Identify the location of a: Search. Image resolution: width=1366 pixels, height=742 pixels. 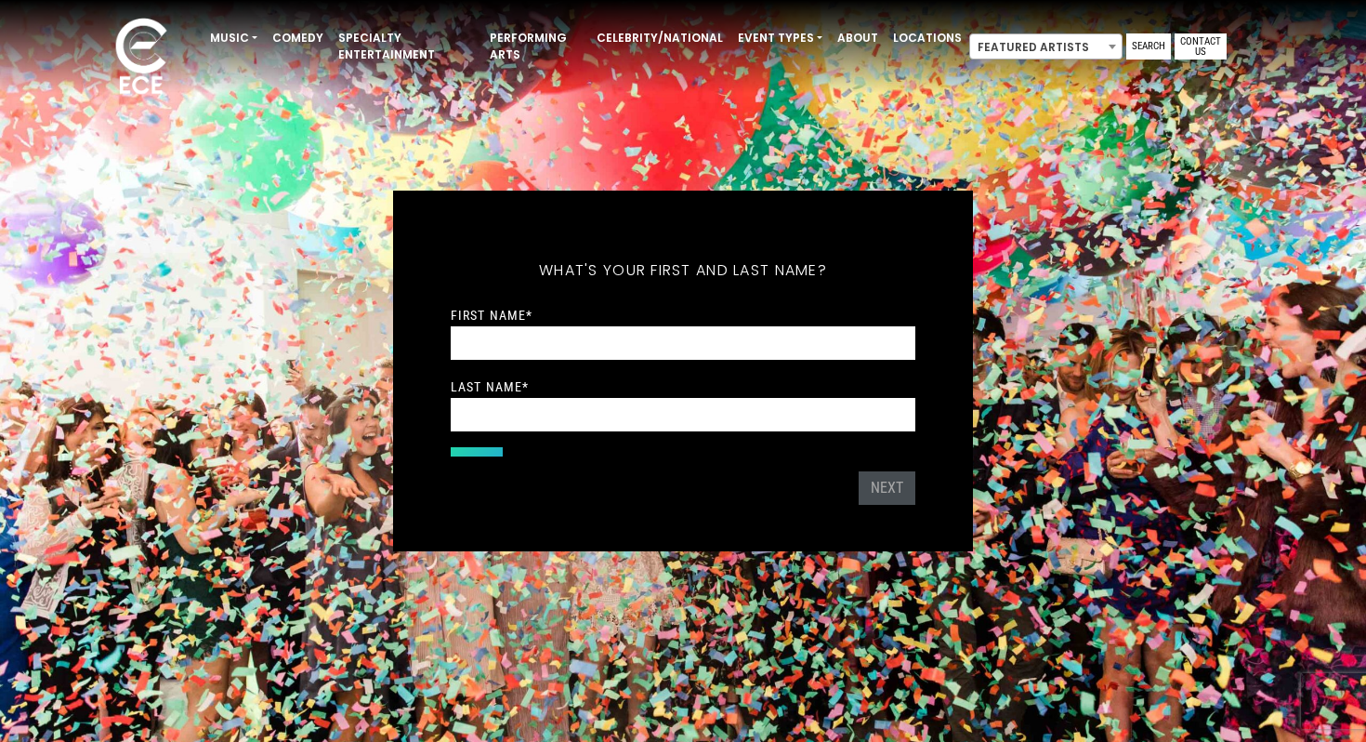
(1149, 46).